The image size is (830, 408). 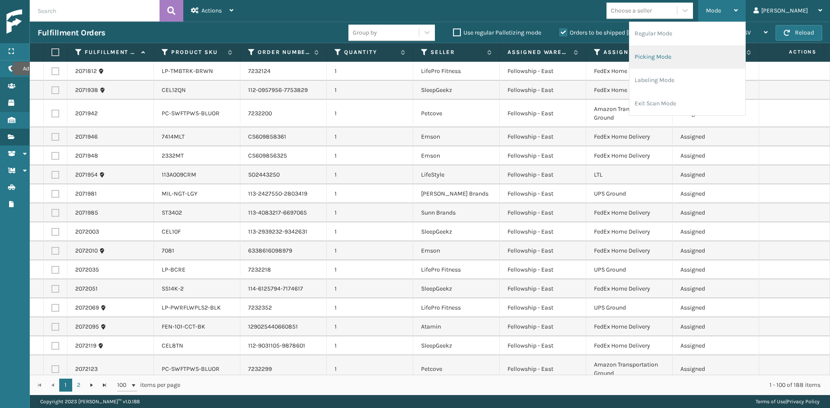 What do you see at coordinates (191, 308) in the screenshot?
I see `a: LP-PWRFLWPLS2-BLK` at bounding box center [191, 308].